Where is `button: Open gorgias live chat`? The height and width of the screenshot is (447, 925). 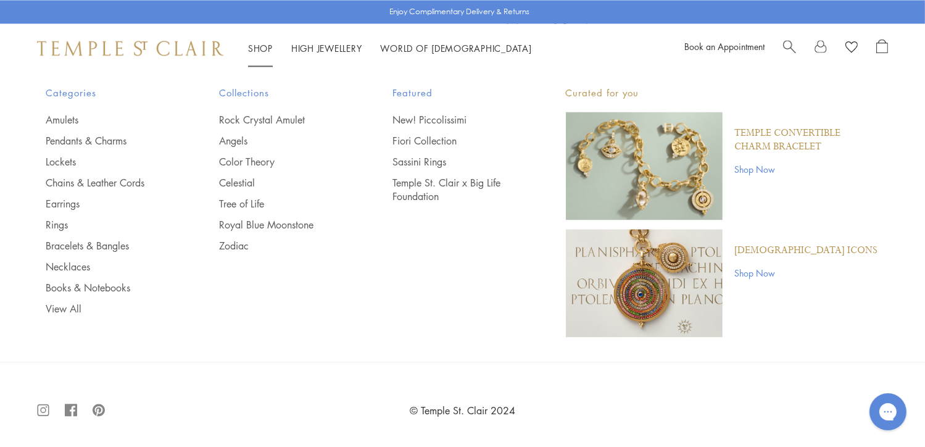
button: Open gorgias live chat is located at coordinates (25, 23).